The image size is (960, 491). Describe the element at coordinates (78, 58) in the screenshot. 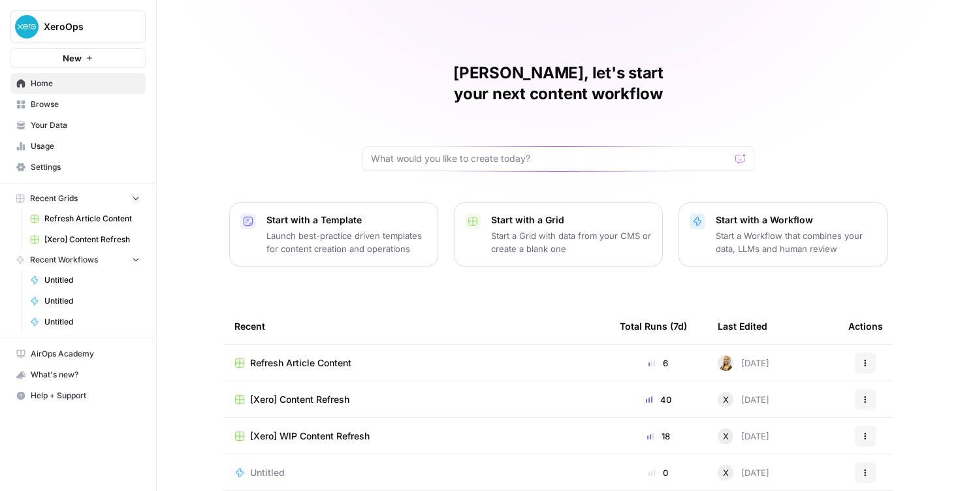

I see `button: New` at that location.